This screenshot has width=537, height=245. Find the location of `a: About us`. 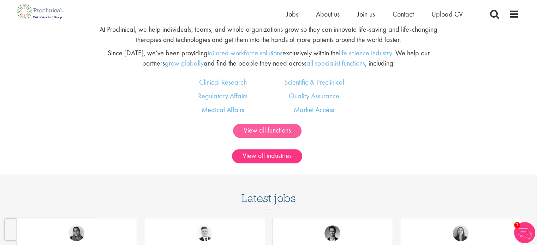

a: About us is located at coordinates (328, 14).